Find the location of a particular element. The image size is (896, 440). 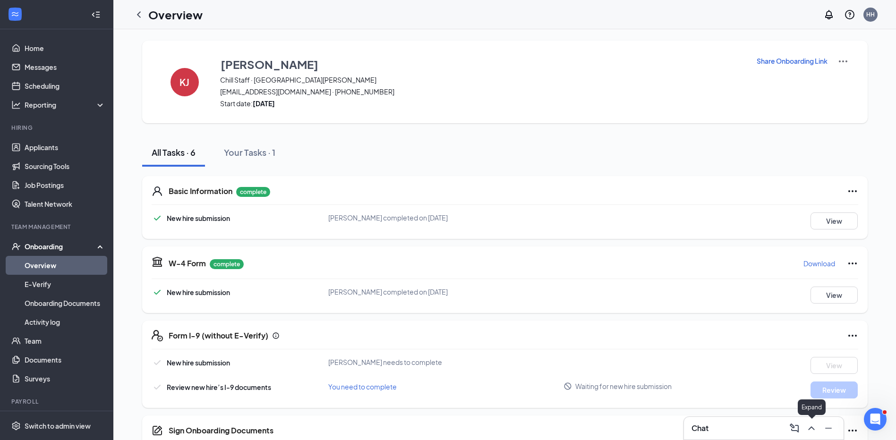

a: E-Verify is located at coordinates (65, 284).